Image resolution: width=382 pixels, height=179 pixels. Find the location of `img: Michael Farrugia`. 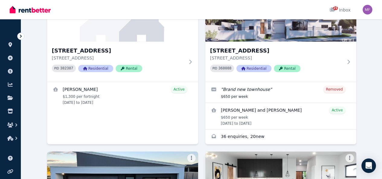

img: Michael Farrugia is located at coordinates (367, 10).